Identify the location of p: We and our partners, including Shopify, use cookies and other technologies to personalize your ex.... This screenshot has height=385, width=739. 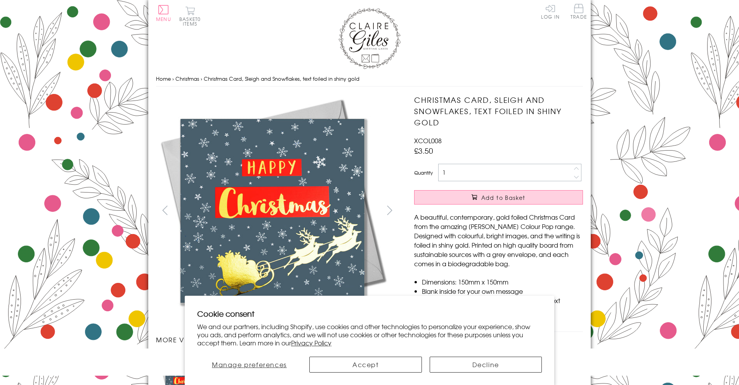
(370, 335).